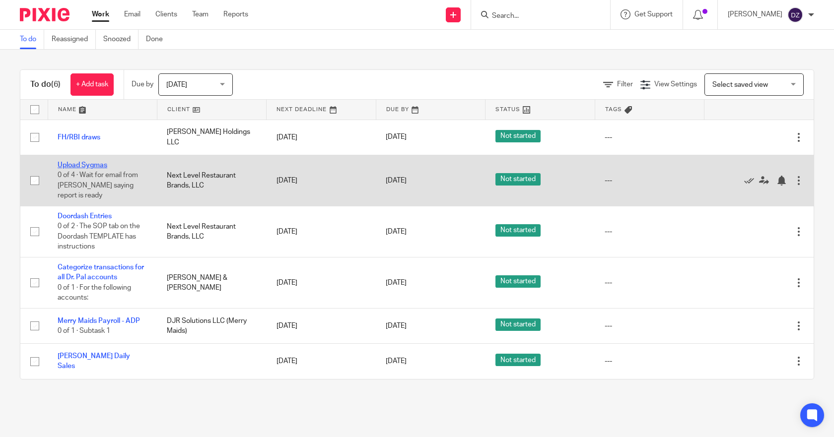  Describe the element at coordinates (84, 216) in the screenshot. I see `a: Doordash Entries` at that location.